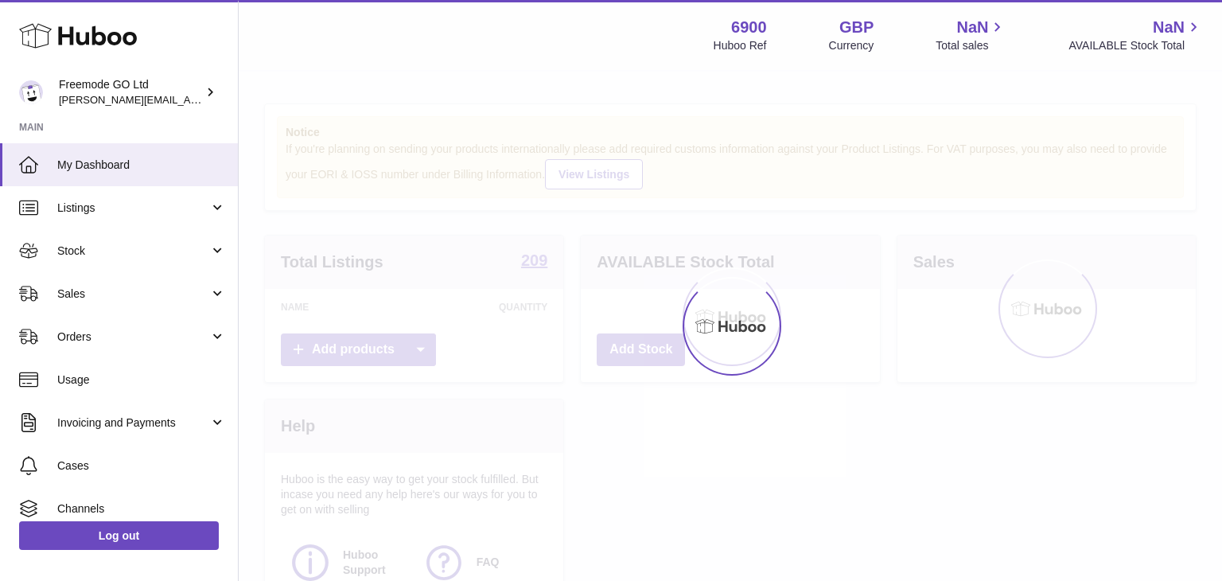 The height and width of the screenshot is (581, 1222). Describe the element at coordinates (142, 508) in the screenshot. I see `span: Channels` at that location.